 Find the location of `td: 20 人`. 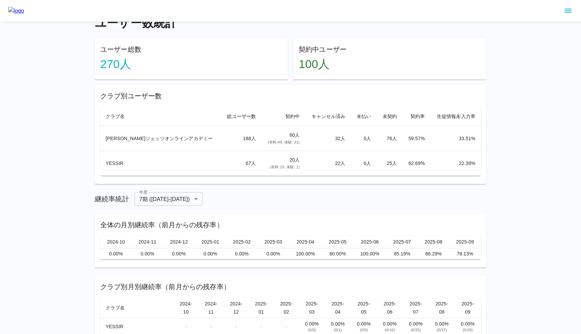

td: 20 人 is located at coordinates (283, 163).